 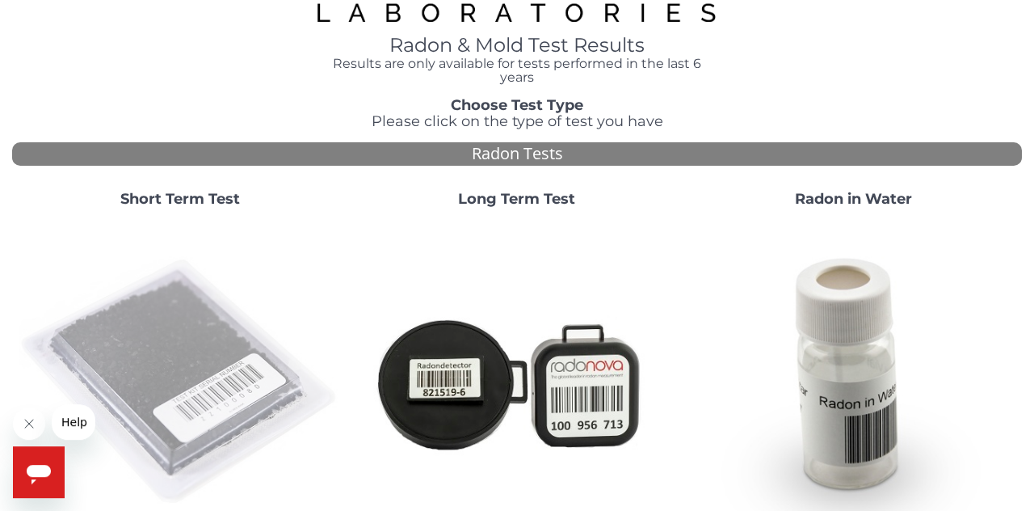 I want to click on h1: Radon & Mold Test Results, so click(x=517, y=45).